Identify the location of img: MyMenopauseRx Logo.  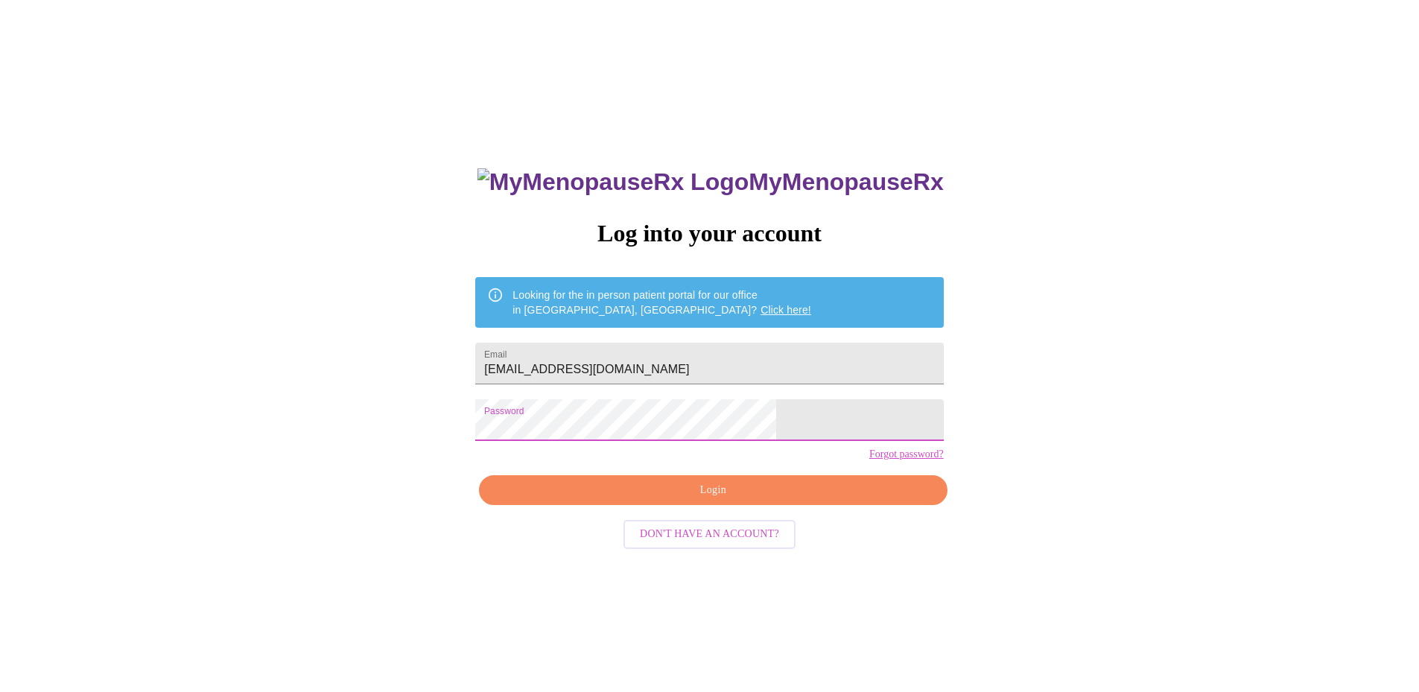
(613, 182).